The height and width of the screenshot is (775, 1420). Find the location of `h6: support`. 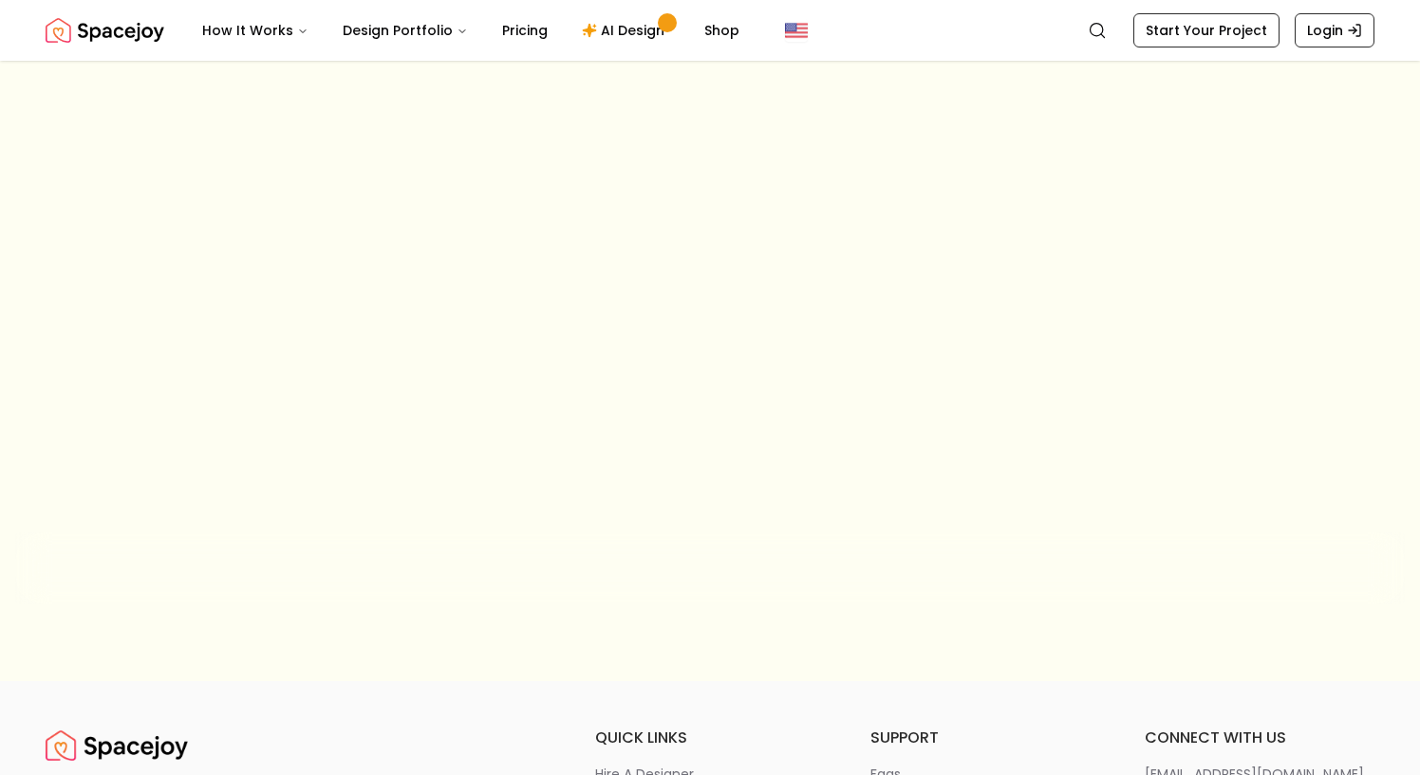

h6: support is located at coordinates (985, 738).